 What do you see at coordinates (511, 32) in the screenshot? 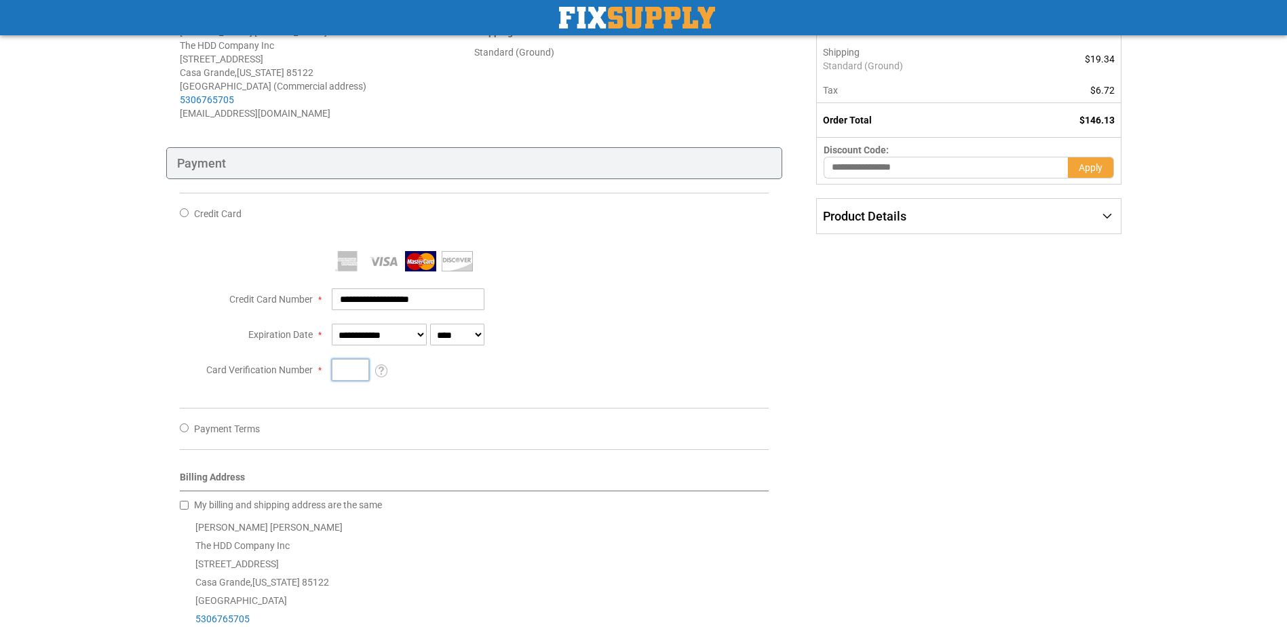
I see `span: Shipping Method` at bounding box center [511, 32].